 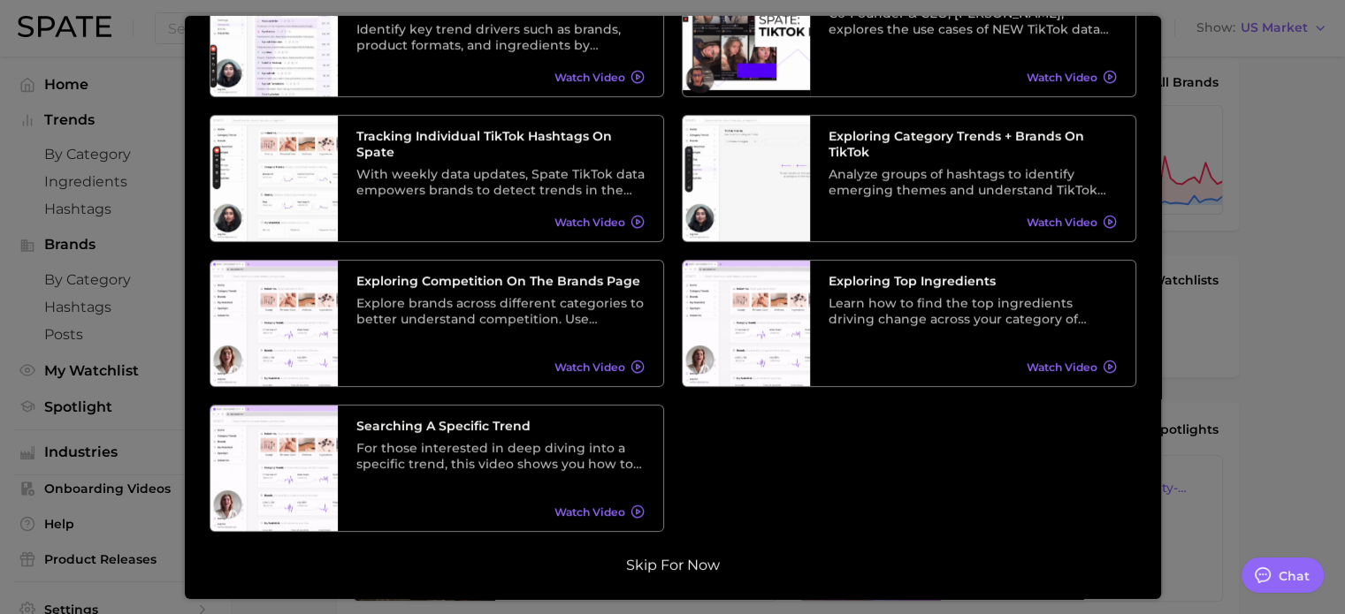 What do you see at coordinates (437, 179) in the screenshot?
I see `a: Tracking Individual TikTok Hashtags on SpateWith weekly data updates, Spate TikTok data empowers ...` at bounding box center [437, 179].